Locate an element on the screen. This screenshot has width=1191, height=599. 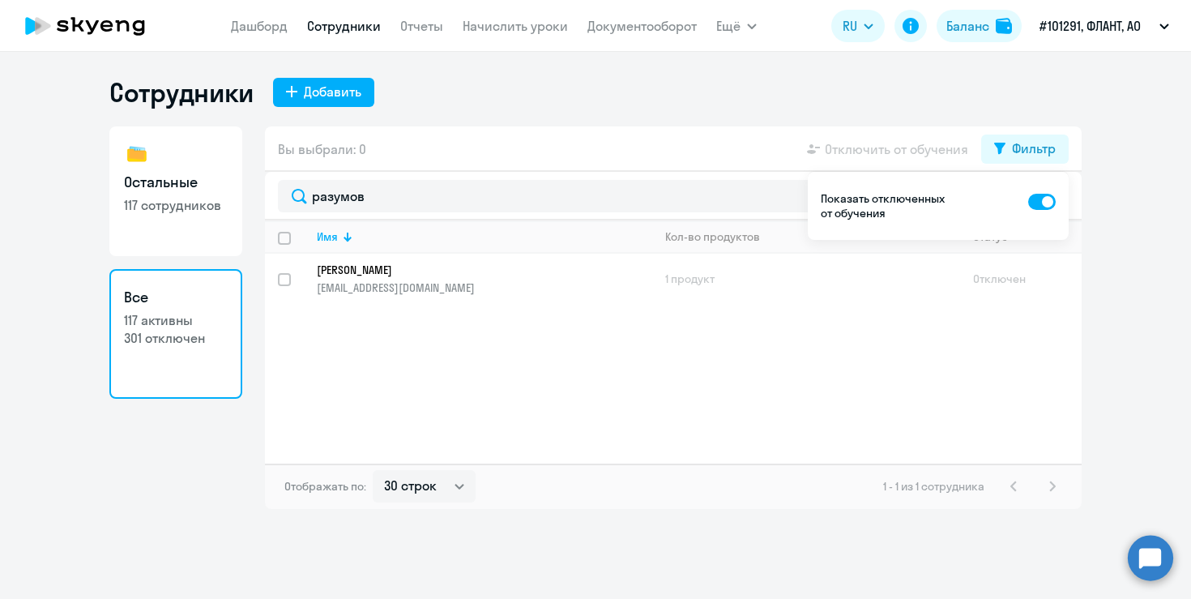
a: Документооборот is located at coordinates (642, 26).